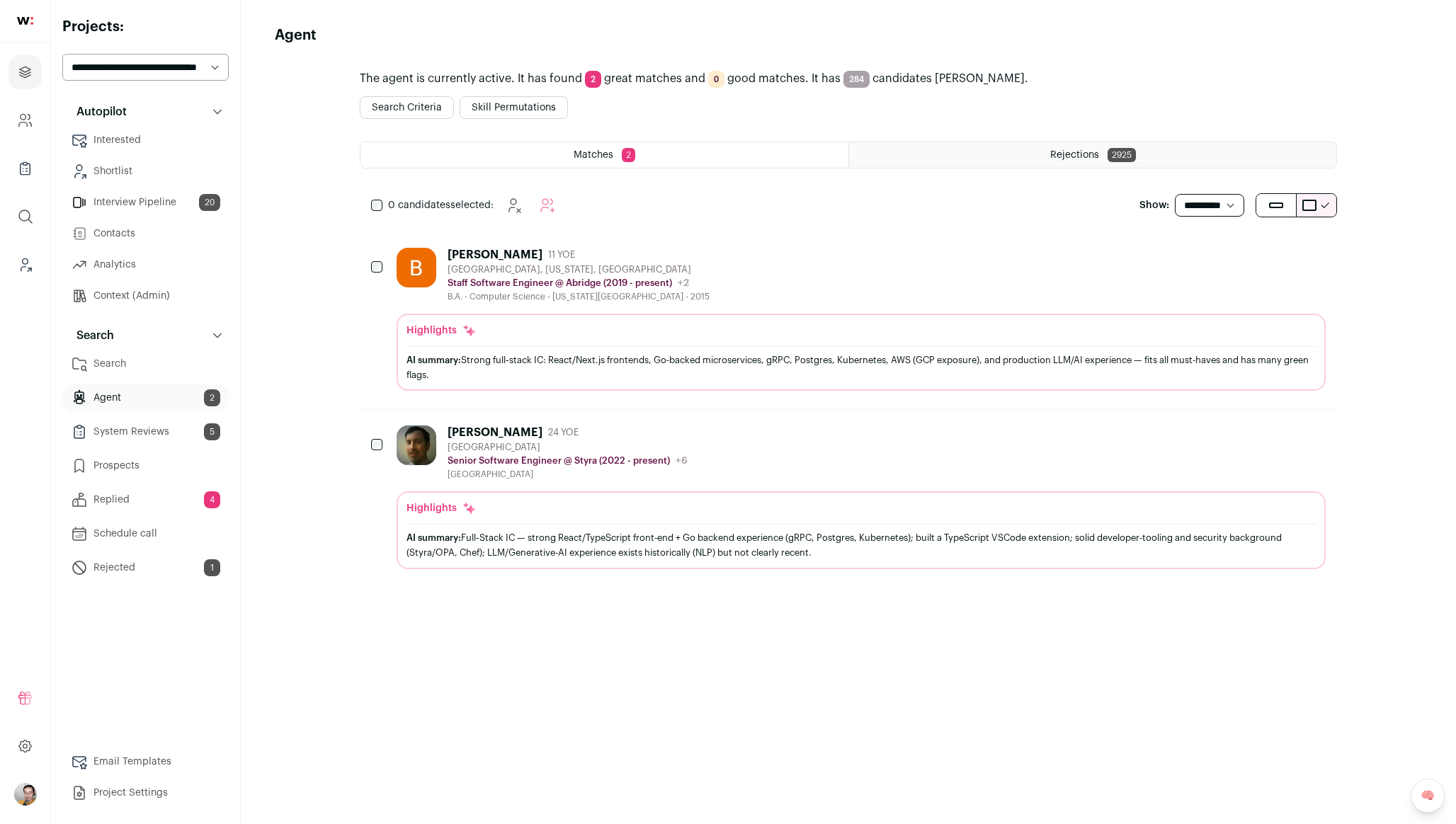 The image size is (1456, 824). What do you see at coordinates (825, 79) in the screenshot?
I see `span: It has` at bounding box center [825, 79].